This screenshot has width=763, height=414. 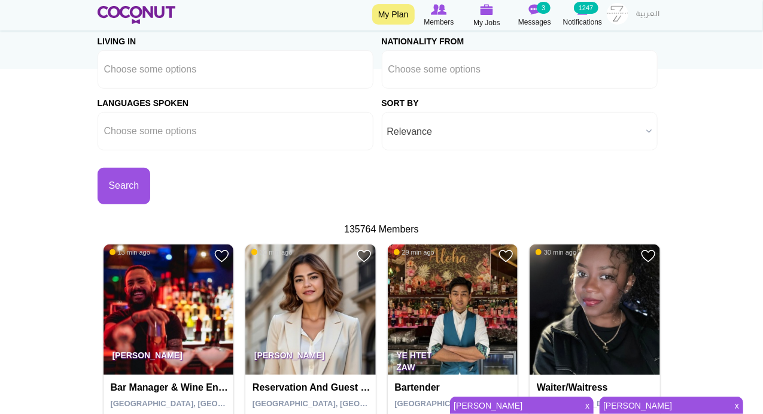 I want to click on a: العربية, so click(x=648, y=15).